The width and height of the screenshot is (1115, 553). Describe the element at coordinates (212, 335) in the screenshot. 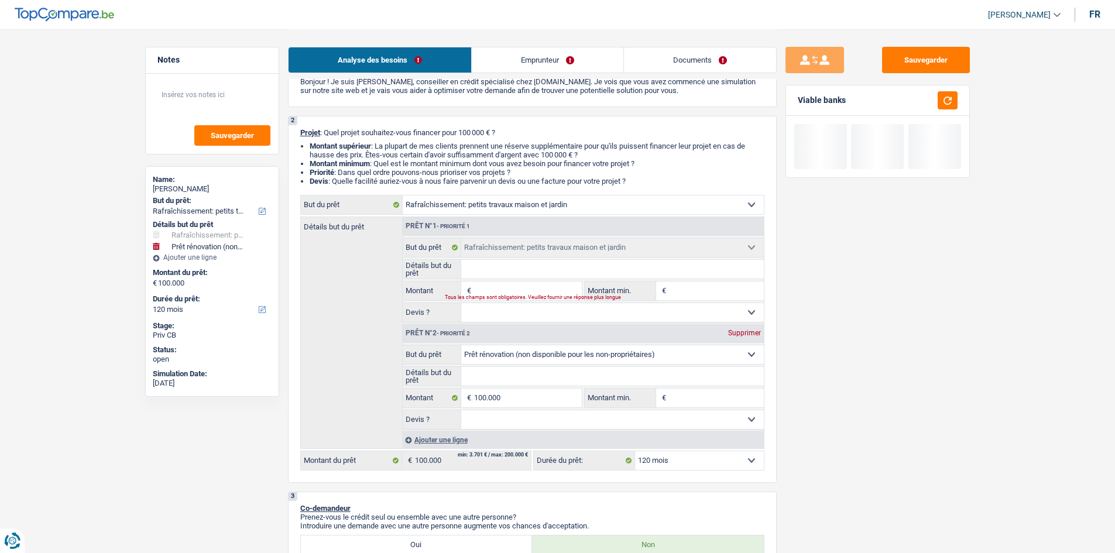

I see `div: Priv CB` at that location.